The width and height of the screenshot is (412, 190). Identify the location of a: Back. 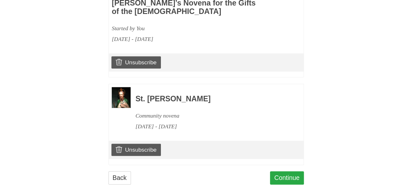
(119, 178).